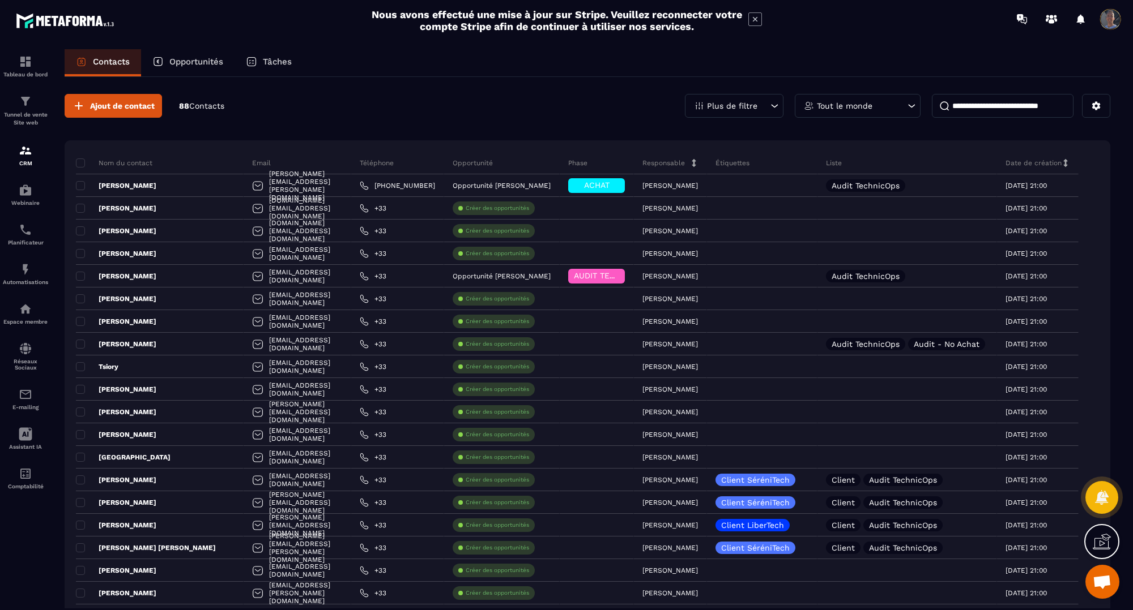 Image resolution: width=1133 pixels, height=610 pixels. What do you see at coordinates (946, 344) in the screenshot?
I see `p: Audit - No Achat` at bounding box center [946, 344].